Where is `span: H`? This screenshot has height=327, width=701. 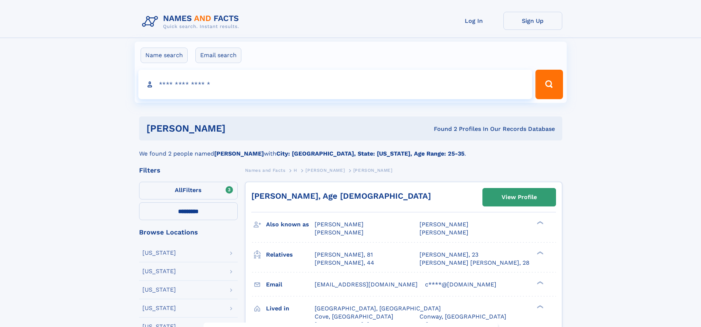
span: H is located at coordinates (296, 170).